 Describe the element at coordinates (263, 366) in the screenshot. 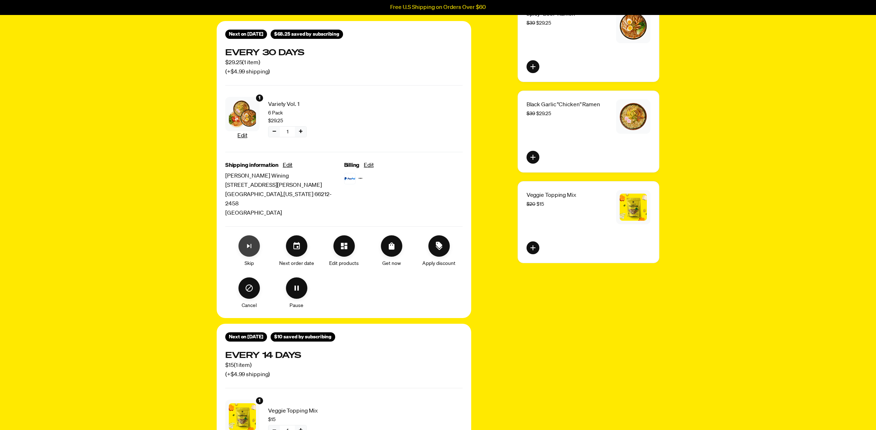

I see `span: $15 ( 1 item )` at that location.